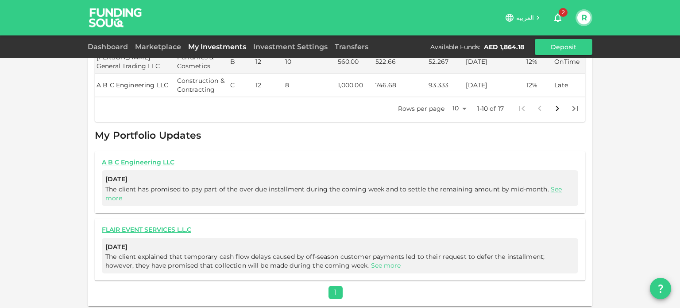 The height and width of the screenshot is (308, 680). I want to click on td: 10, so click(309, 62).